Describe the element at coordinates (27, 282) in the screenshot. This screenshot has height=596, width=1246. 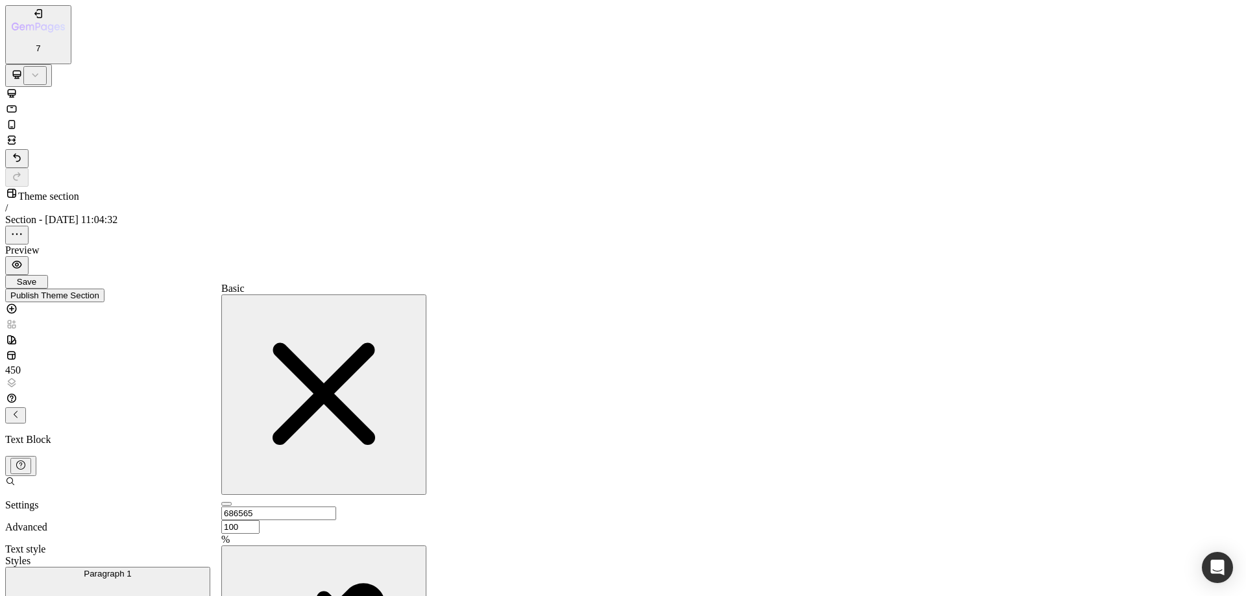
I see `span: Save` at that location.